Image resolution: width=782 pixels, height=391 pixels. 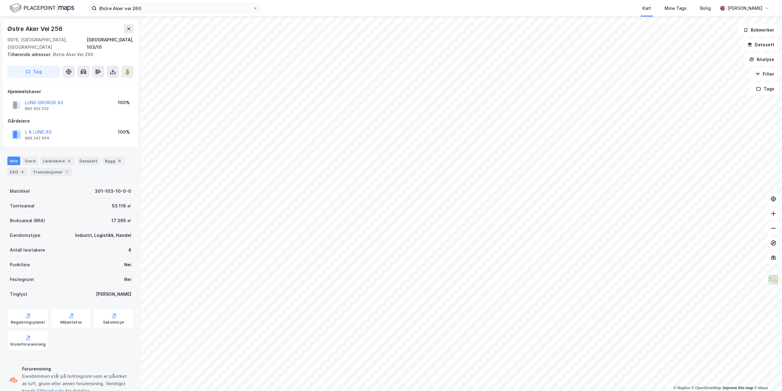 What do you see at coordinates (42, 8) in the screenshot?
I see `img: logo.f888ab2527a4732fd821a326f86c7f29.svg` at bounding box center [42, 8].